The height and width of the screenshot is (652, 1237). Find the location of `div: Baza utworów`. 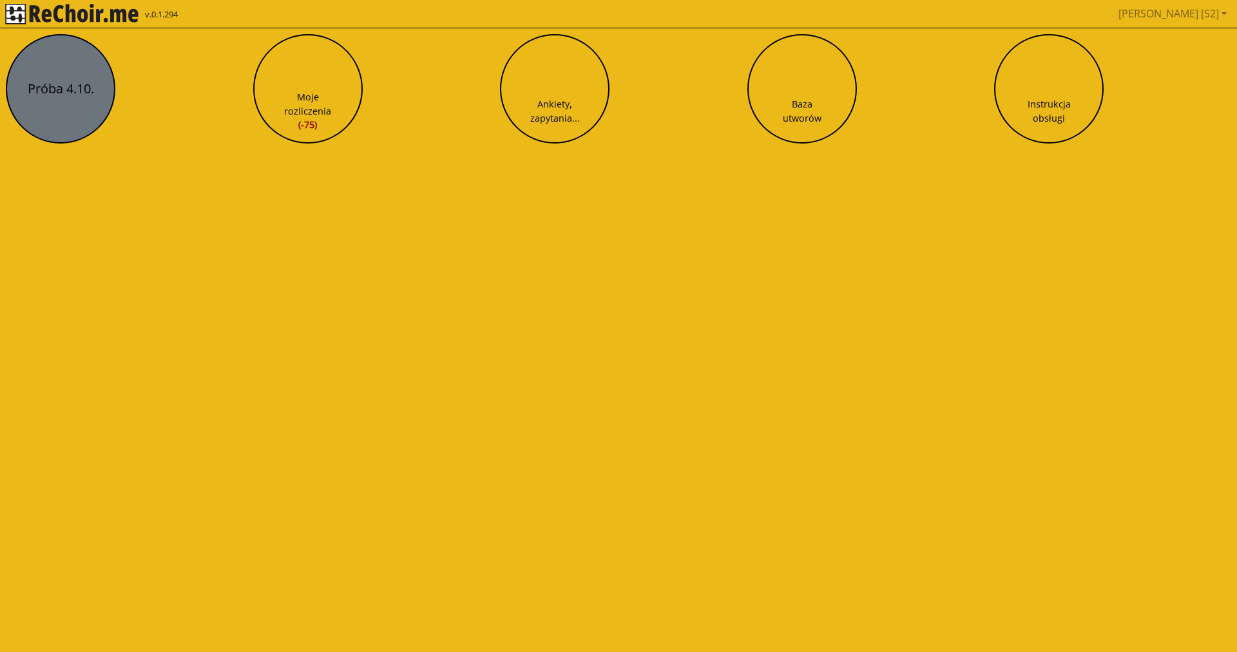

div: Baza utworów is located at coordinates (802, 111).